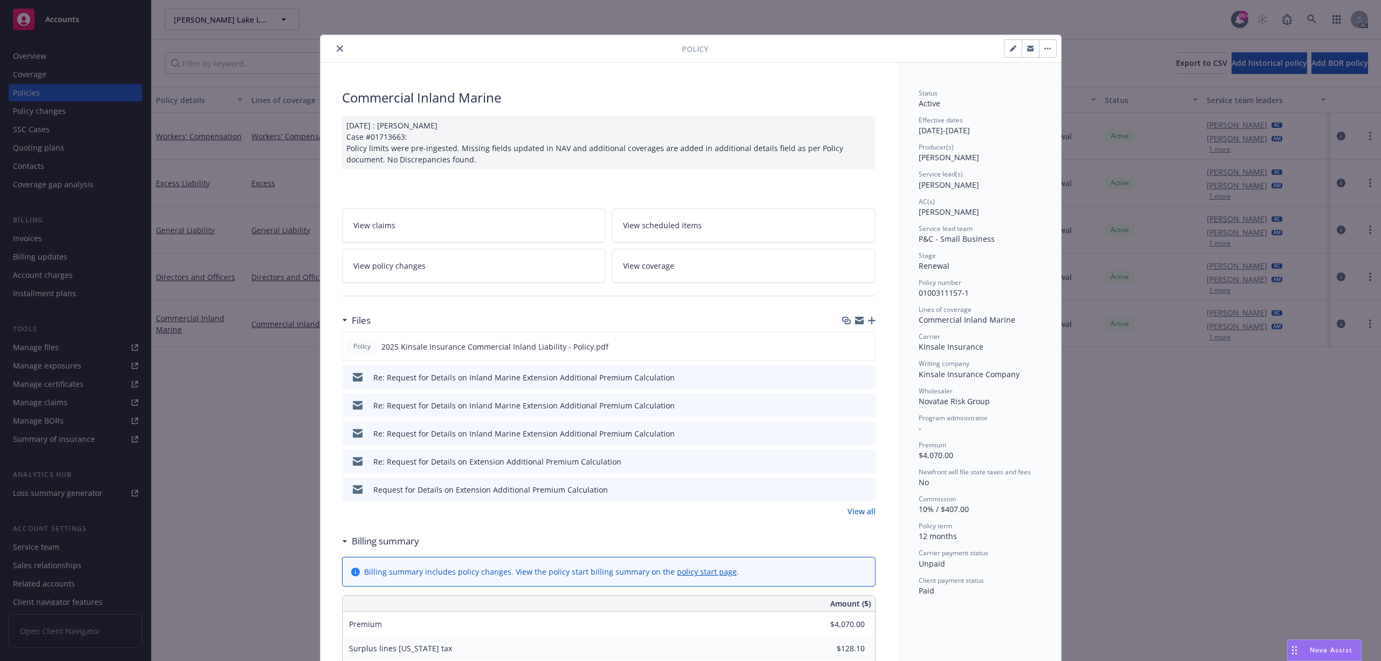 The height and width of the screenshot is (661, 1381). I want to click on div: Request for Details on Extension Additional Premium Calculation, so click(491, 489).